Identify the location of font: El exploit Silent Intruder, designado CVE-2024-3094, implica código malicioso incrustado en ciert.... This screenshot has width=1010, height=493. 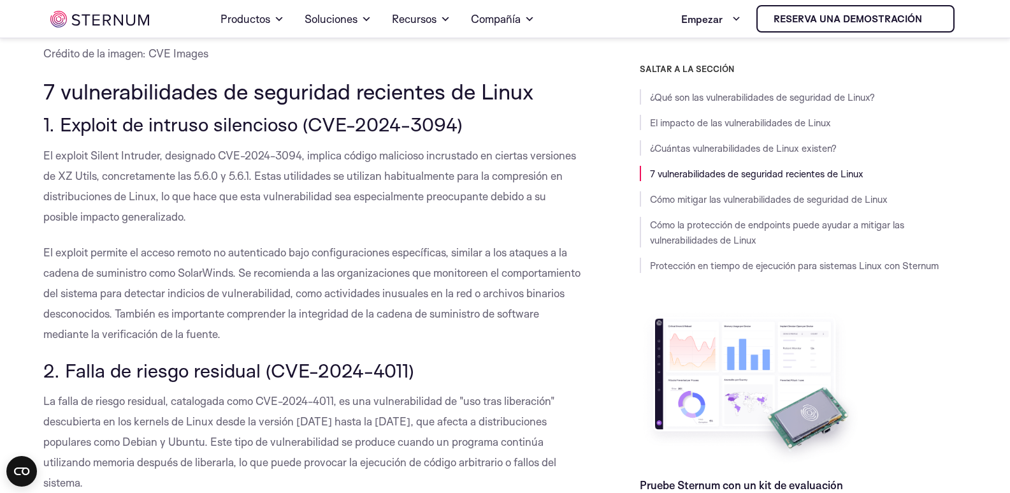
(310, 185).